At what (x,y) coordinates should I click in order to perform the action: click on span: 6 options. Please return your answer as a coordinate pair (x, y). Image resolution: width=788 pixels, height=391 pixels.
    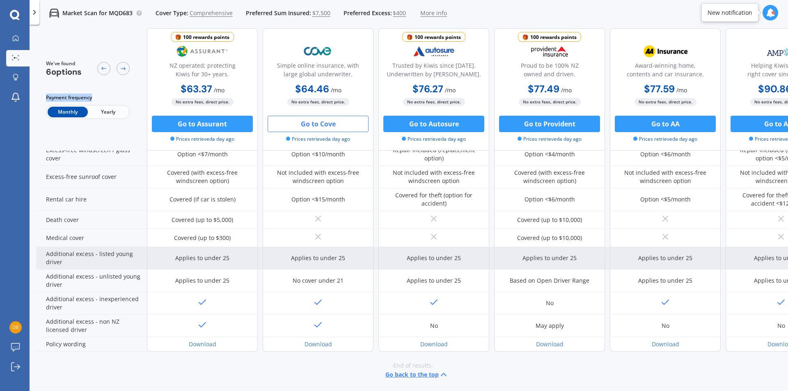
    Looking at the image, I should click on (64, 72).